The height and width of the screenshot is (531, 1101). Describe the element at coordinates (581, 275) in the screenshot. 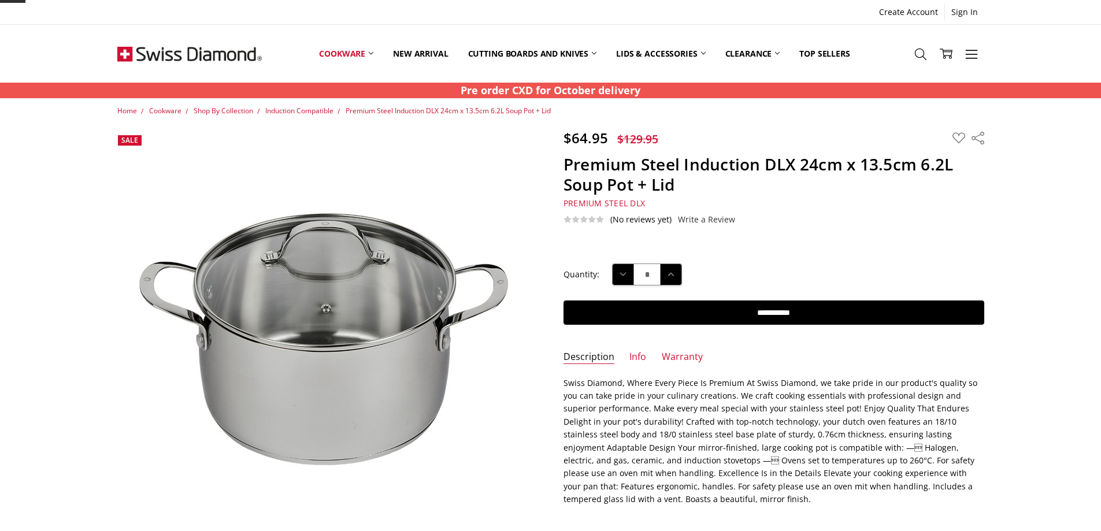

I see `label: Quantity:` at that location.